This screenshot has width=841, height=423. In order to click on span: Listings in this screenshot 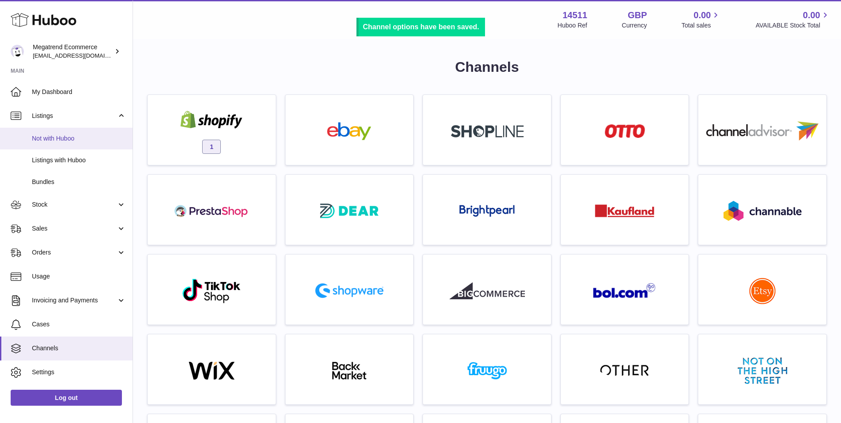, I will do `click(74, 116)`.